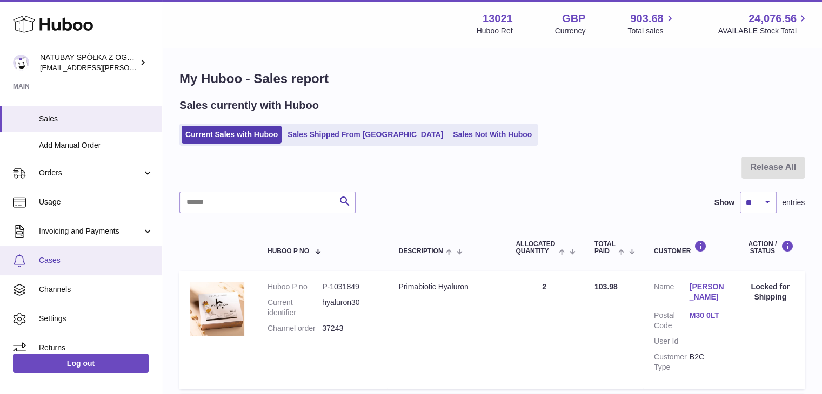 This screenshot has height=394, width=822. Describe the element at coordinates (89, 63) in the screenshot. I see `div: NATUBAY SPÓŁKA Z OGRANICZONĄ ODPOWIEDZIALNOŚCIĄ` at that location.